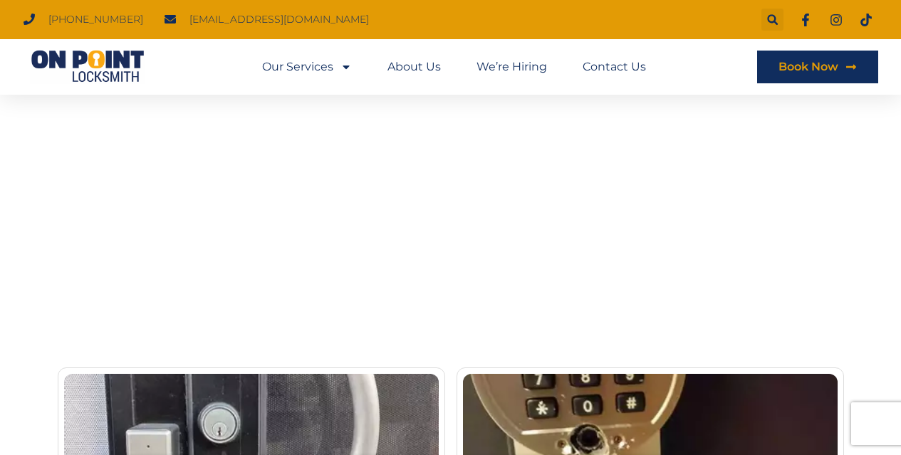 The width and height of the screenshot is (901, 455). What do you see at coordinates (614, 67) in the screenshot?
I see `a: Contact Us` at bounding box center [614, 67].